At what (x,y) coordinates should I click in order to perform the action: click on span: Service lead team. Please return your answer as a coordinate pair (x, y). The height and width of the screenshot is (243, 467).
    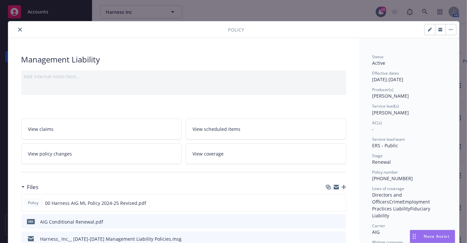
    Looking at the image, I should click on (389, 139).